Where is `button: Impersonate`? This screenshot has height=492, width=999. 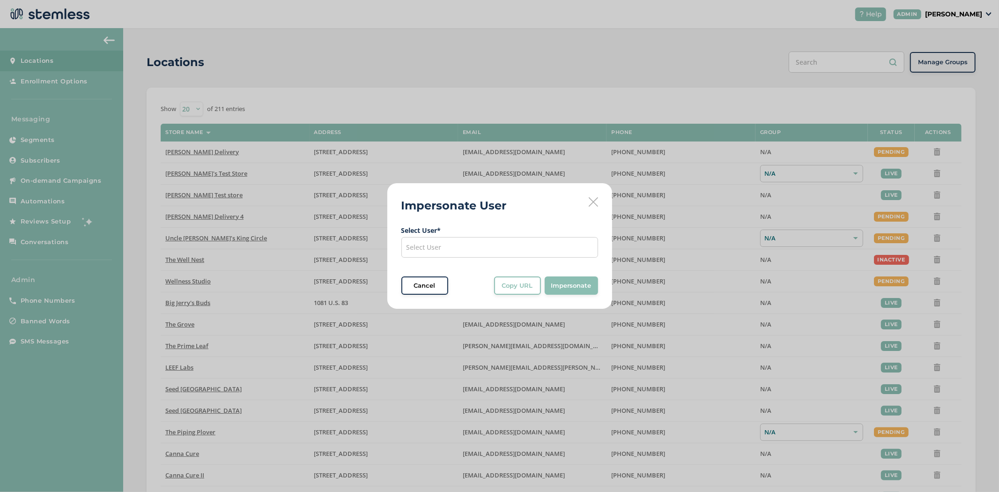
button: Impersonate is located at coordinates (571, 286).